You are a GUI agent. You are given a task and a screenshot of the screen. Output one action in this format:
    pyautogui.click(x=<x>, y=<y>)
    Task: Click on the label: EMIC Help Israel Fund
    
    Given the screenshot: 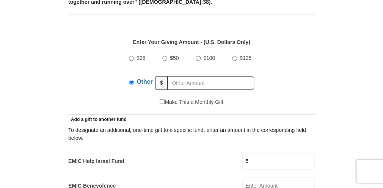 What is the action you would take?
    pyautogui.click(x=96, y=161)
    